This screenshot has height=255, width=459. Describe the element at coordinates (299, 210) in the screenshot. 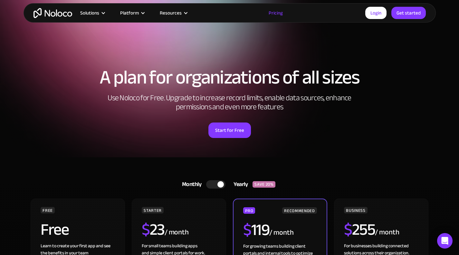

I see `div: RECOMMENDED` at that location.